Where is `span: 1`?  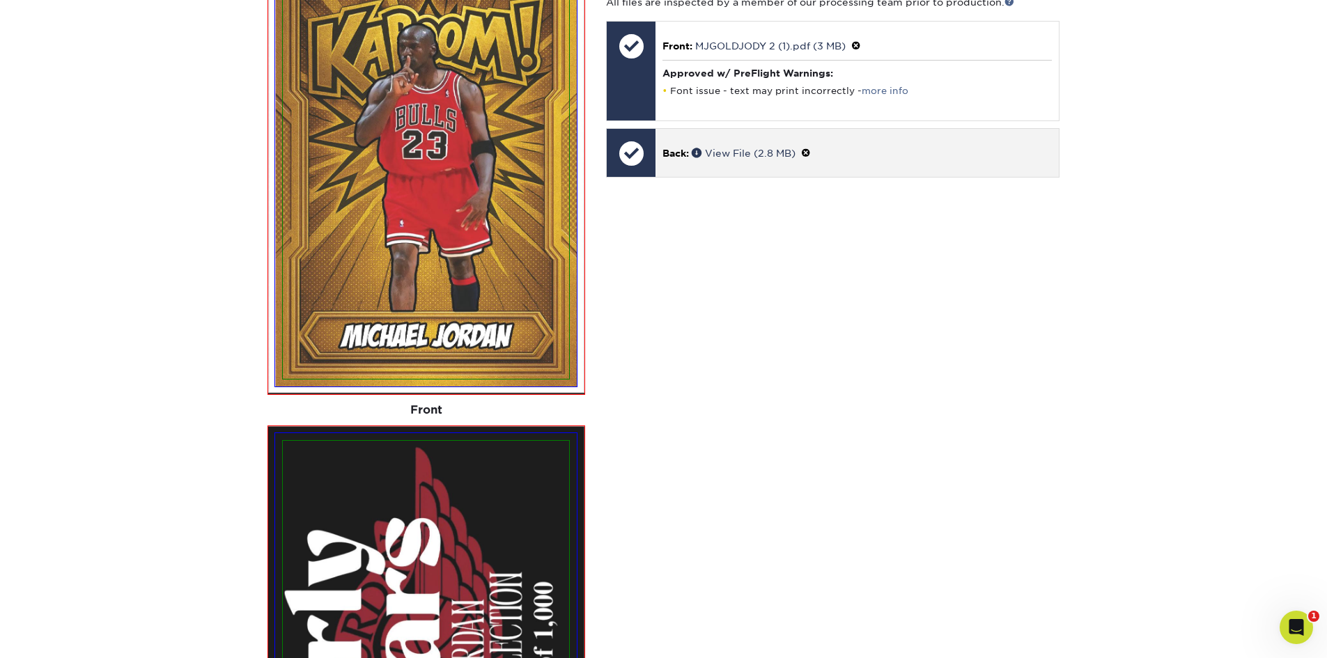 span: 1 is located at coordinates (1314, 617).